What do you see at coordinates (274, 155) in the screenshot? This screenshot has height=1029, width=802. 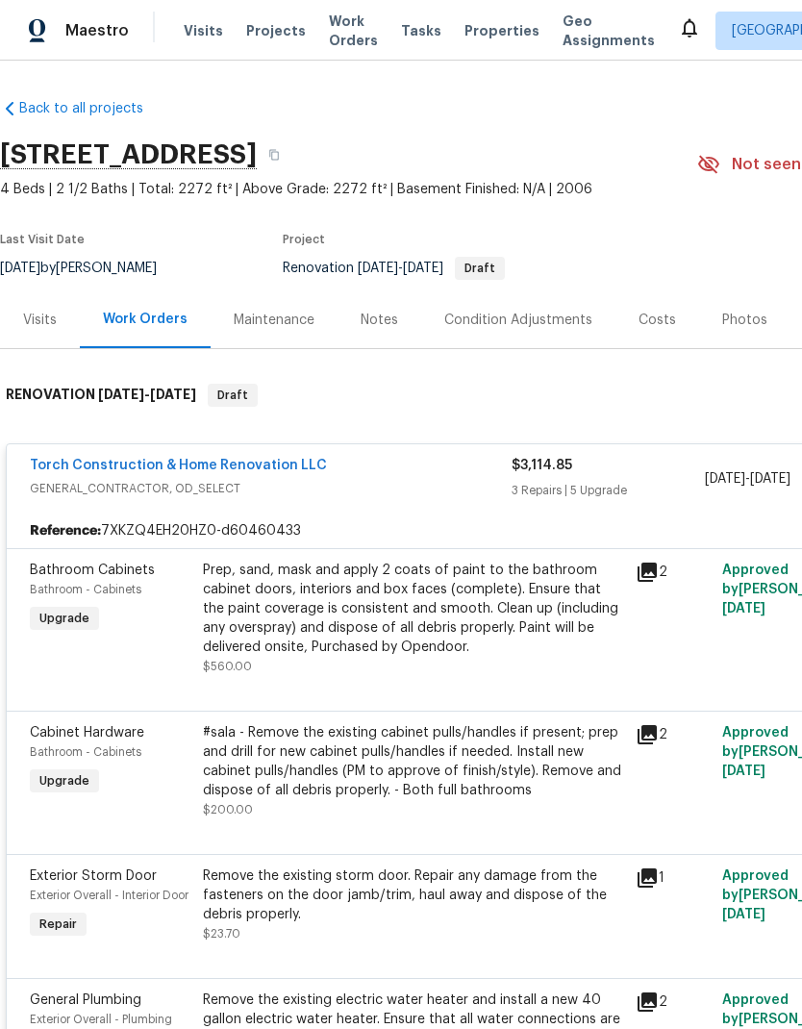 I see `button: Copy Address` at bounding box center [274, 155].